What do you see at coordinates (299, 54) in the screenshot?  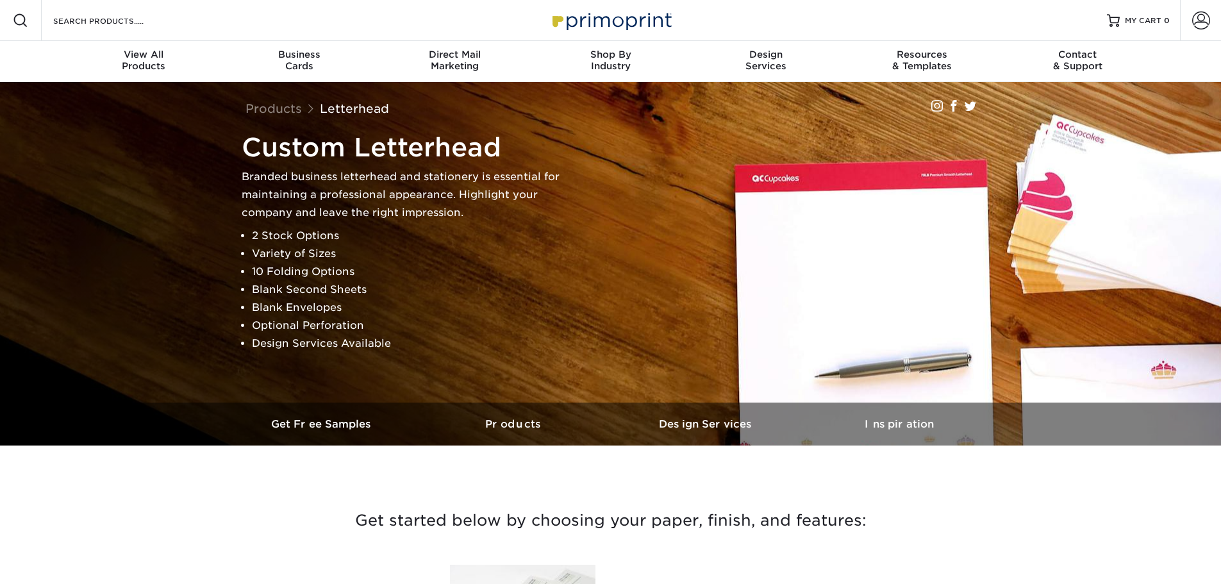 I see `span: Business` at bounding box center [299, 54].